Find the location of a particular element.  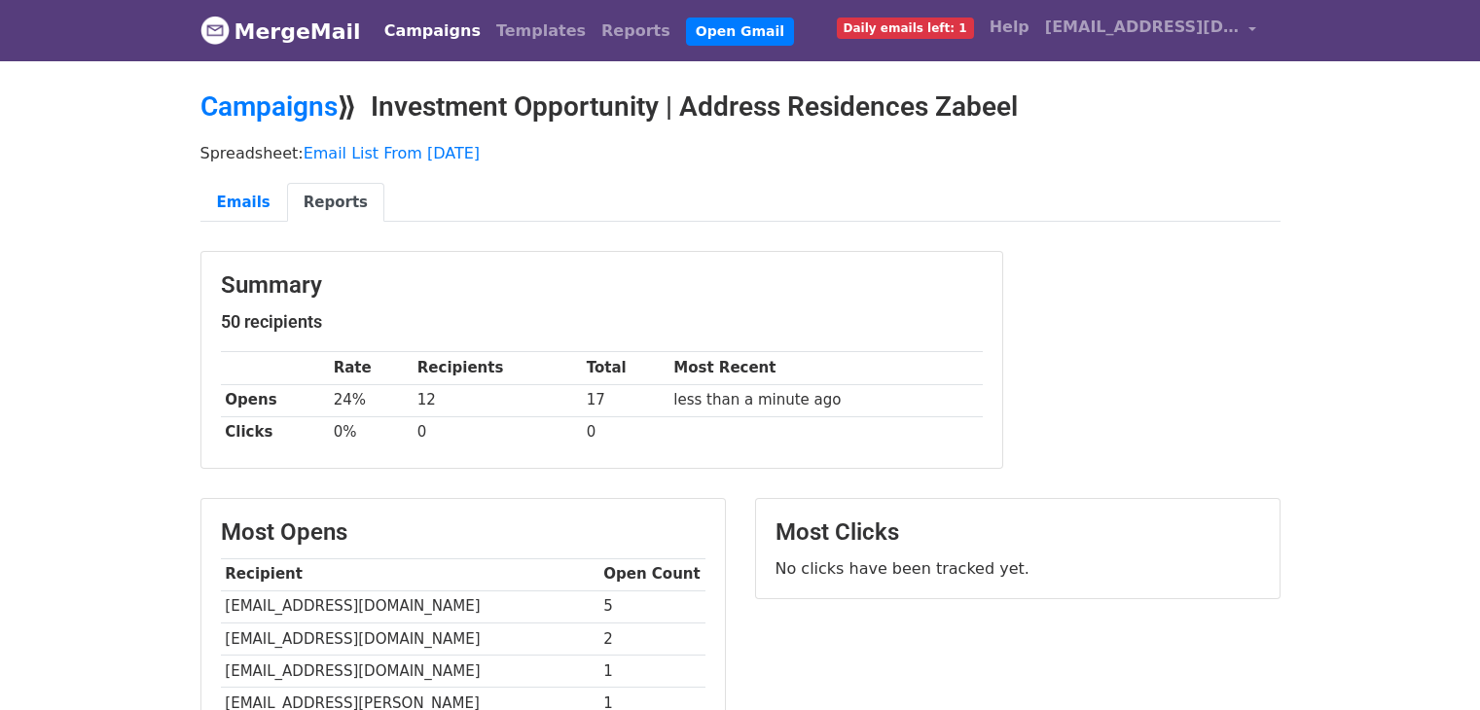

td: 24% is located at coordinates (371, 400).